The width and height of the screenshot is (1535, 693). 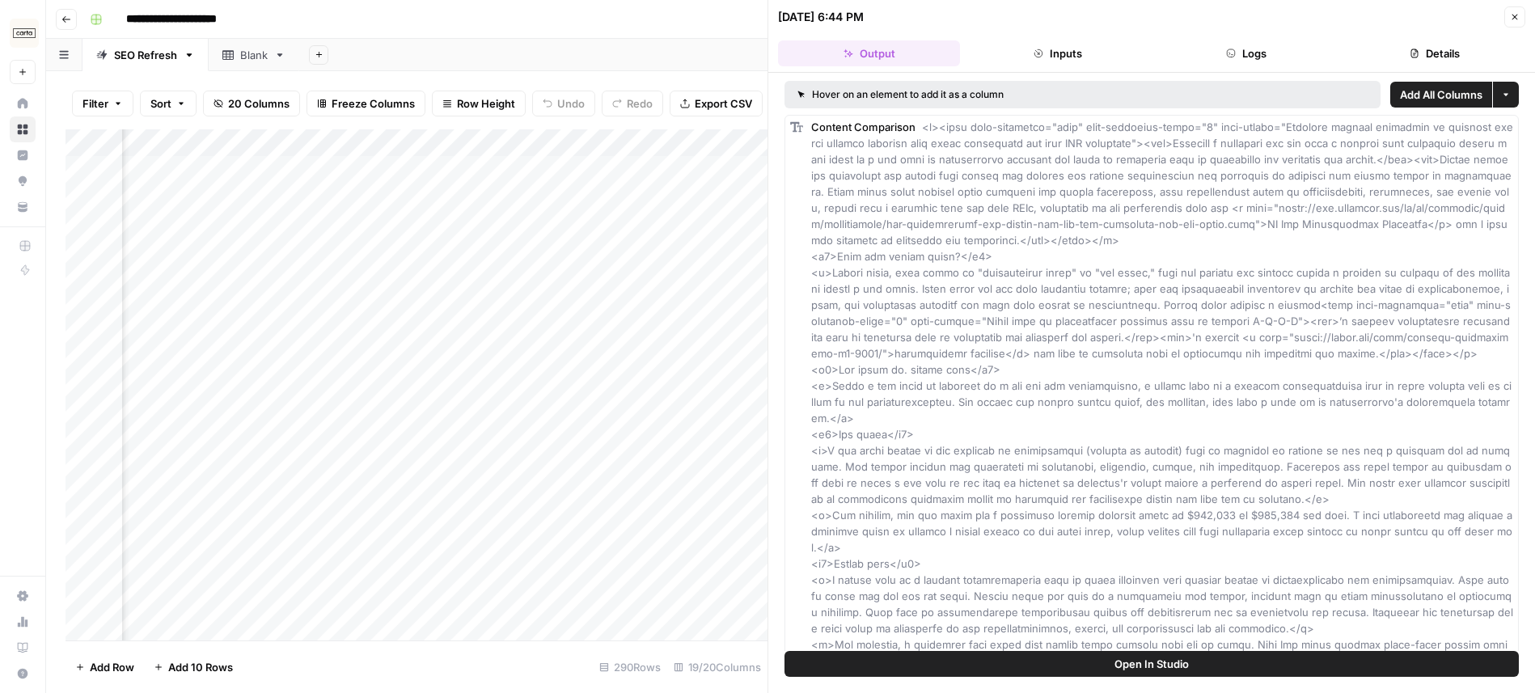 I want to click on button: Logs, so click(x=1246, y=53).